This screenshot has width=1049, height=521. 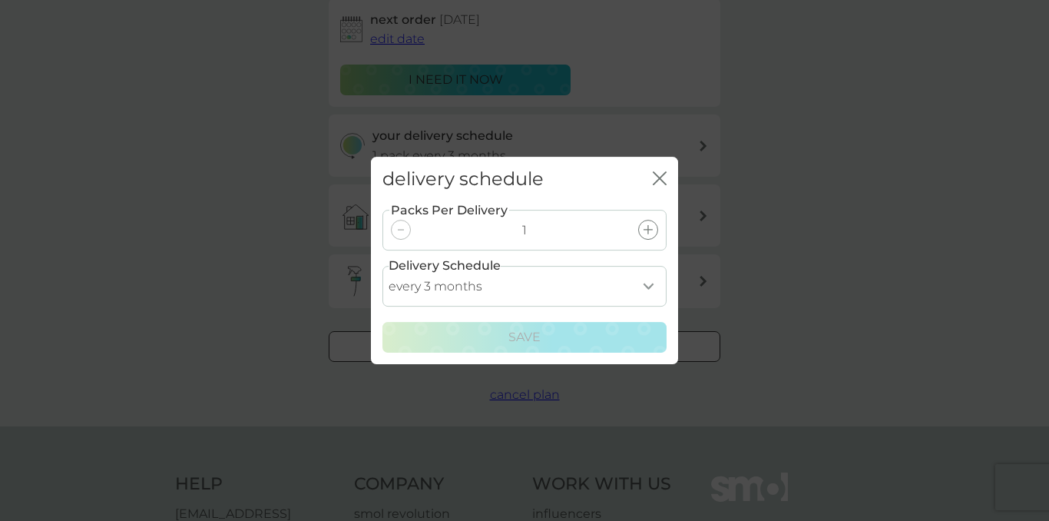 What do you see at coordinates (445, 266) in the screenshot?
I see `label: Delivery Schedule` at bounding box center [445, 266].